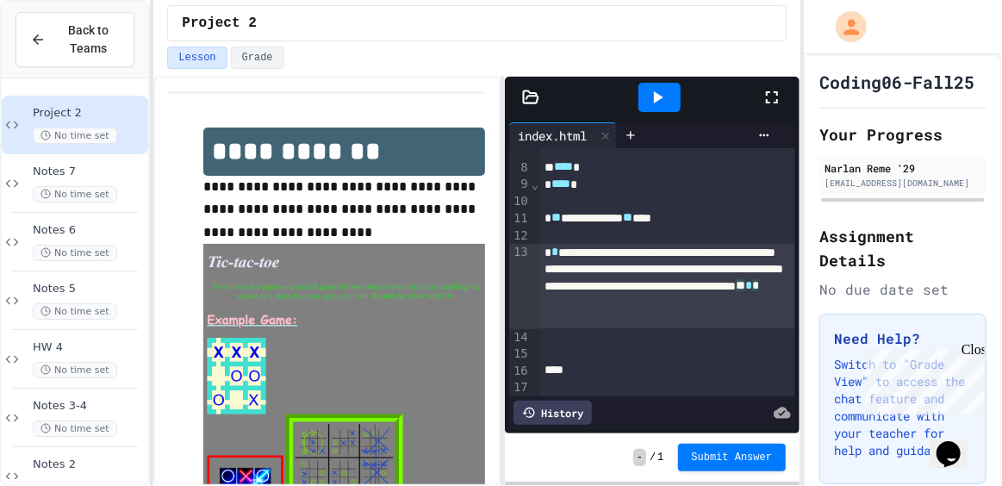 This screenshot has width=1002, height=486. I want to click on button: Grade, so click(258, 58).